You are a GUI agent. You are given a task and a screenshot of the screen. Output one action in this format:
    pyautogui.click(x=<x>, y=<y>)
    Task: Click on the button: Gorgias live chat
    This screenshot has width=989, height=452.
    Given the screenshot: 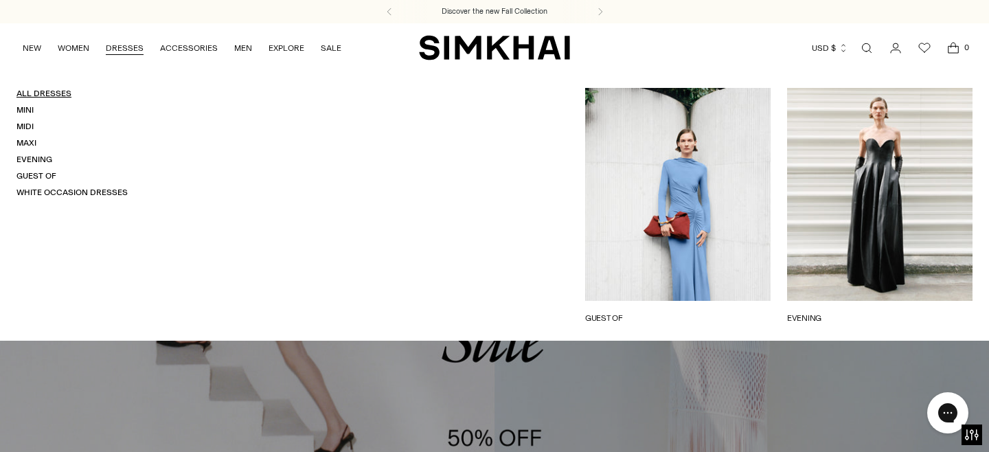 What is the action you would take?
    pyautogui.click(x=27, y=25)
    